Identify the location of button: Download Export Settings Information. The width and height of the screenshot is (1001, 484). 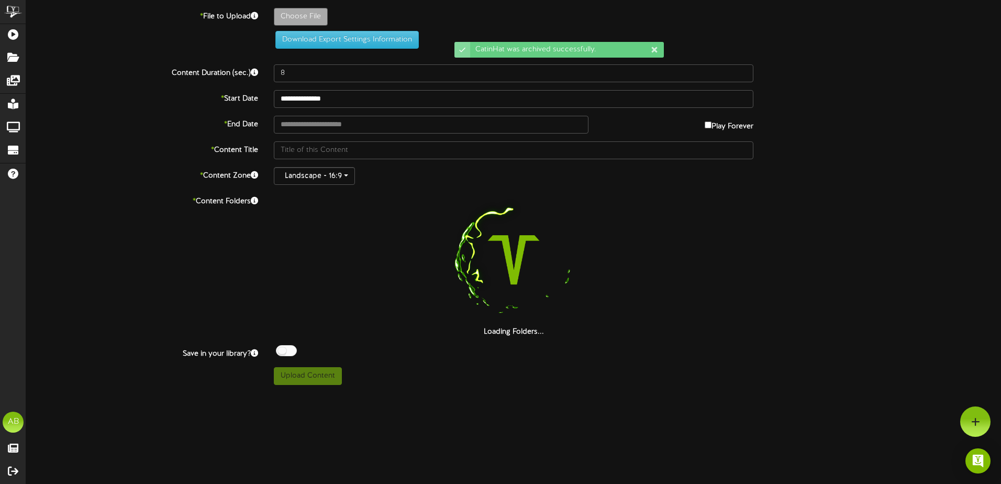
(347, 40).